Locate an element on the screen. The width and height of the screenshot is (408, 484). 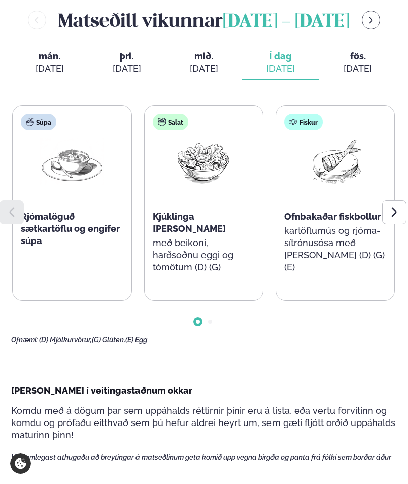
img: fish.svg is located at coordinates (293, 122).